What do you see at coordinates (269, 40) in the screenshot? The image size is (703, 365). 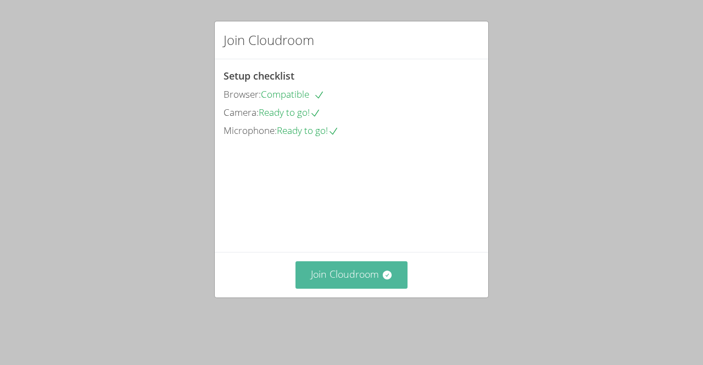 I see `h2: Join Cloudroom` at bounding box center [269, 40].